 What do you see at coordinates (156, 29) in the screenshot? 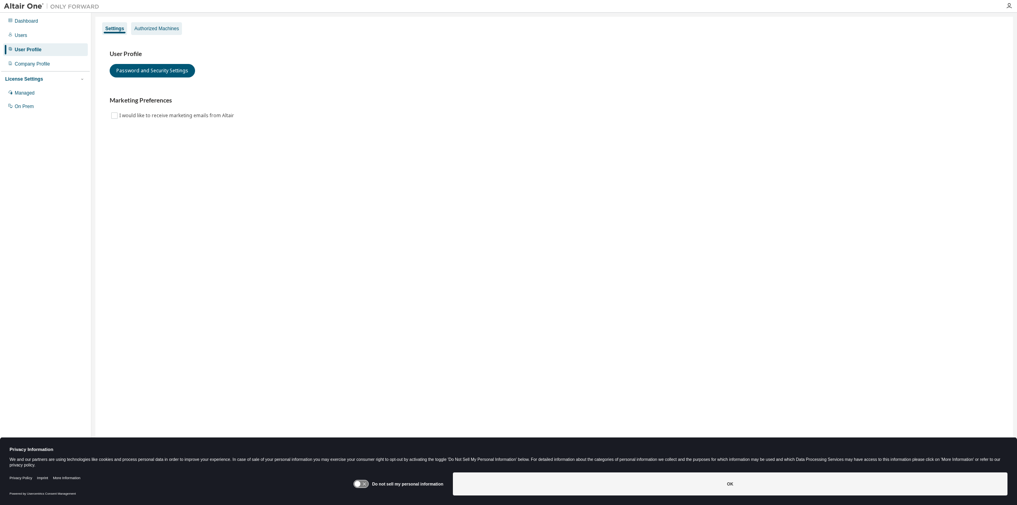
I see `div: Authorized Machines` at bounding box center [156, 29].